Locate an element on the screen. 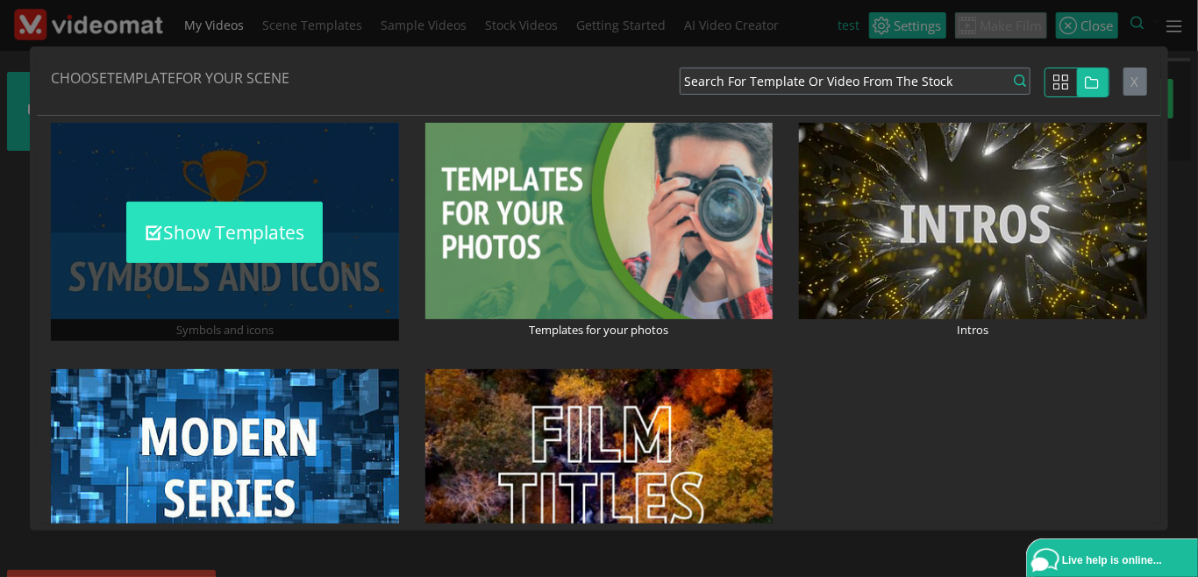  span: Search for Template or Video from the stock is located at coordinates (818, 81).